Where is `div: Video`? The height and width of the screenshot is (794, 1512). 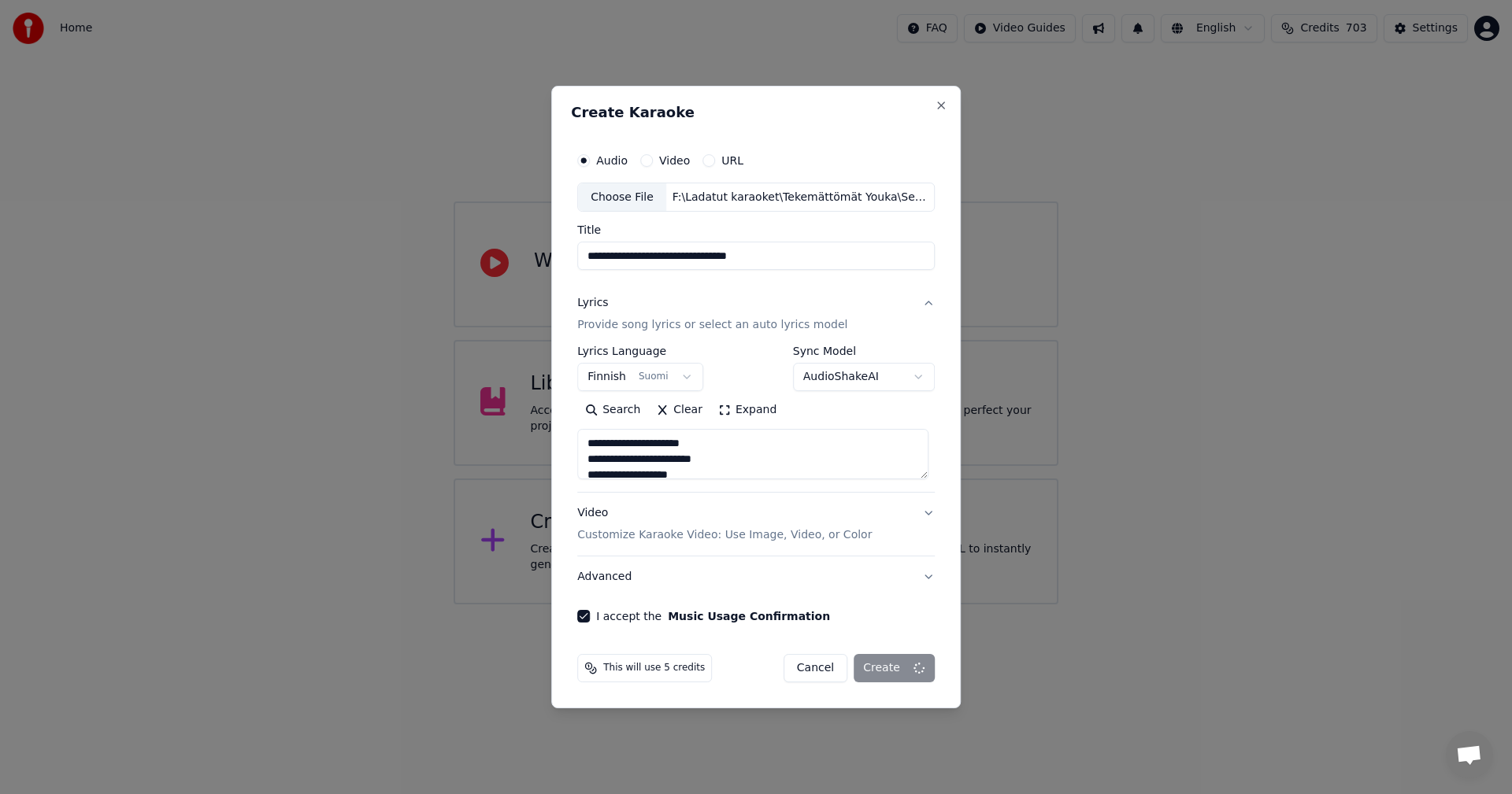 div: Video is located at coordinates (724, 524).